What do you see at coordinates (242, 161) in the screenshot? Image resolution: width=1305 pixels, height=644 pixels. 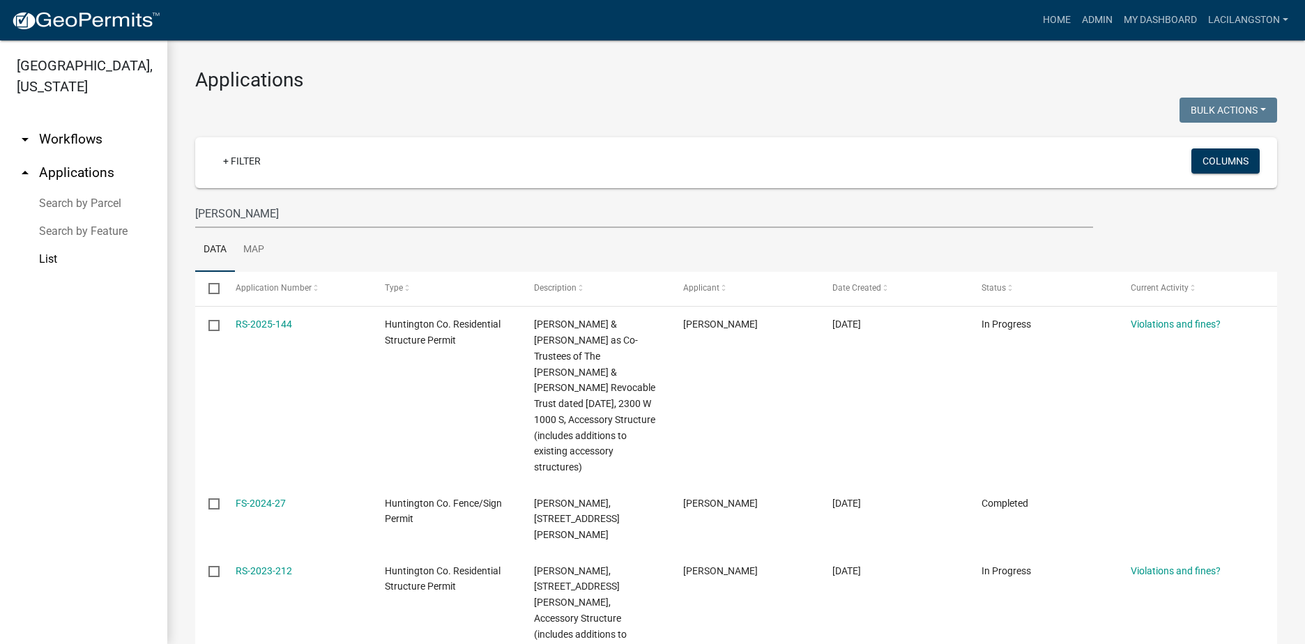 I see `a: + Filter` at bounding box center [242, 161].